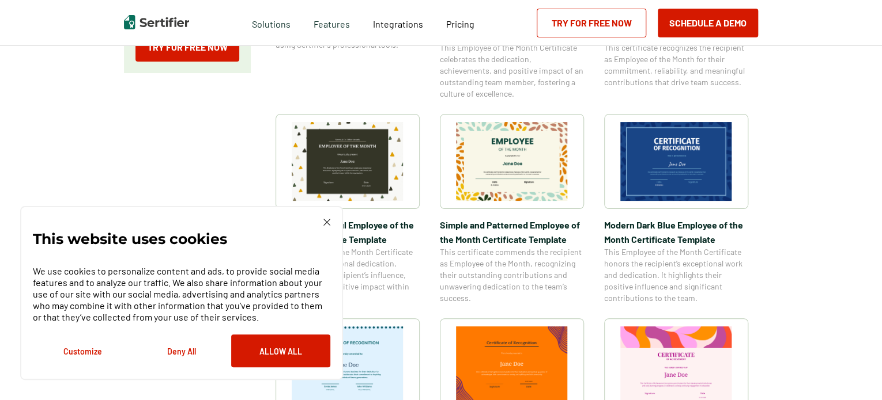 The width and height of the screenshot is (882, 400). I want to click on img: Simple and Patterned Employee of the Month Certificate Template, so click(512, 161).